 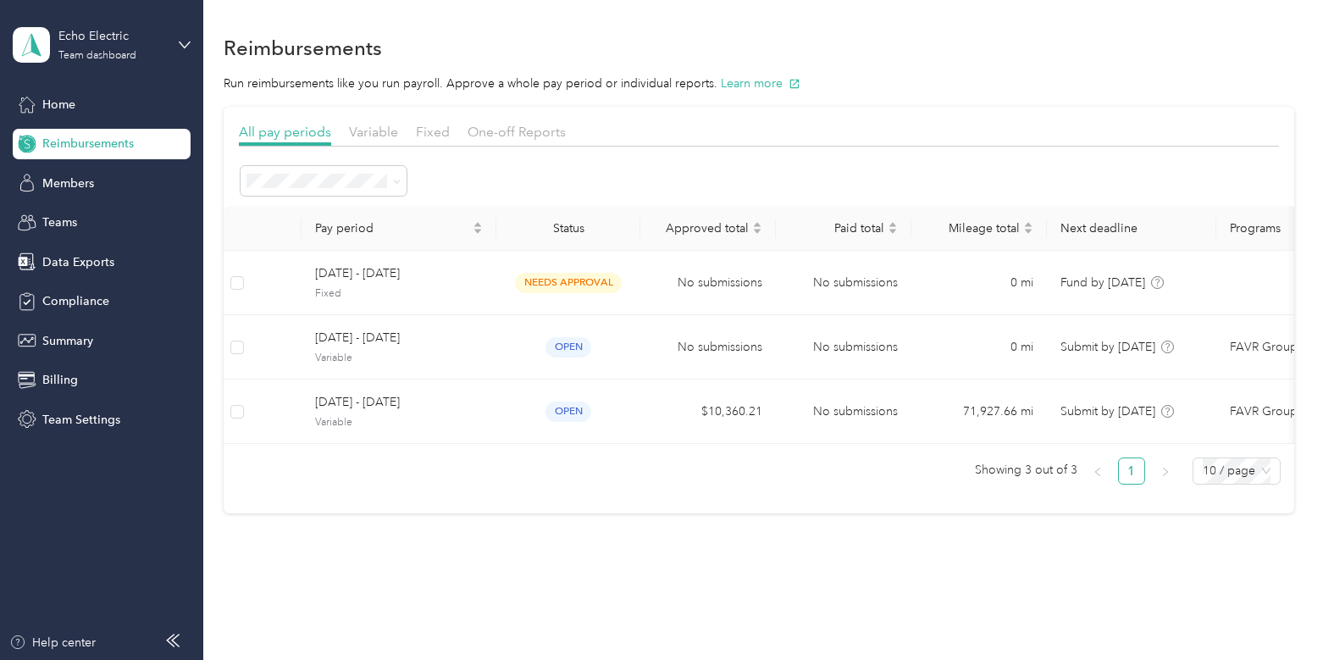 I want to click on span: Mileage total, so click(x=973, y=228).